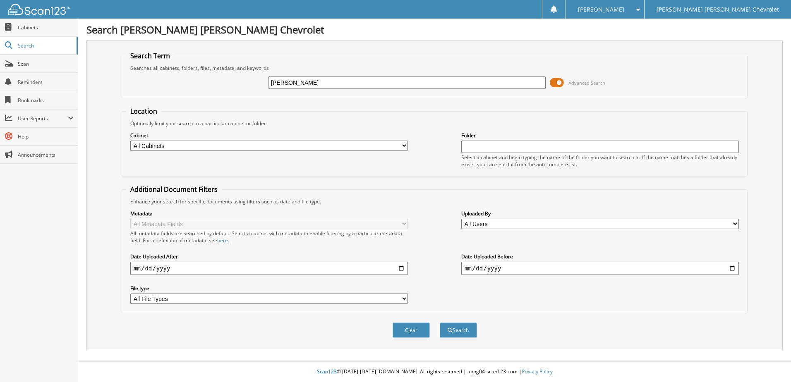 This screenshot has height=382, width=791. I want to click on button: Search, so click(458, 330).